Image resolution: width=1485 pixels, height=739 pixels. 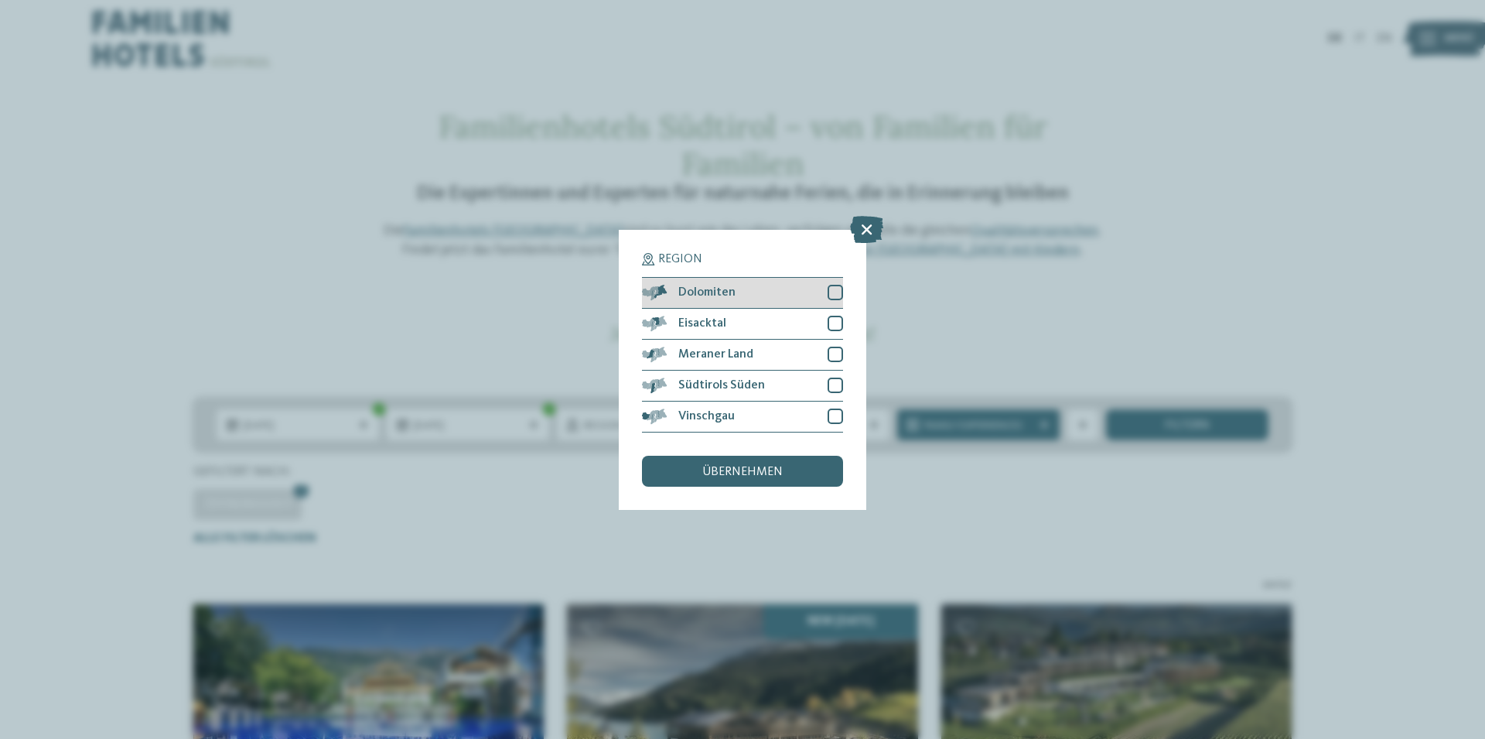 What do you see at coordinates (716, 354) in the screenshot?
I see `span: Meraner Land` at bounding box center [716, 354].